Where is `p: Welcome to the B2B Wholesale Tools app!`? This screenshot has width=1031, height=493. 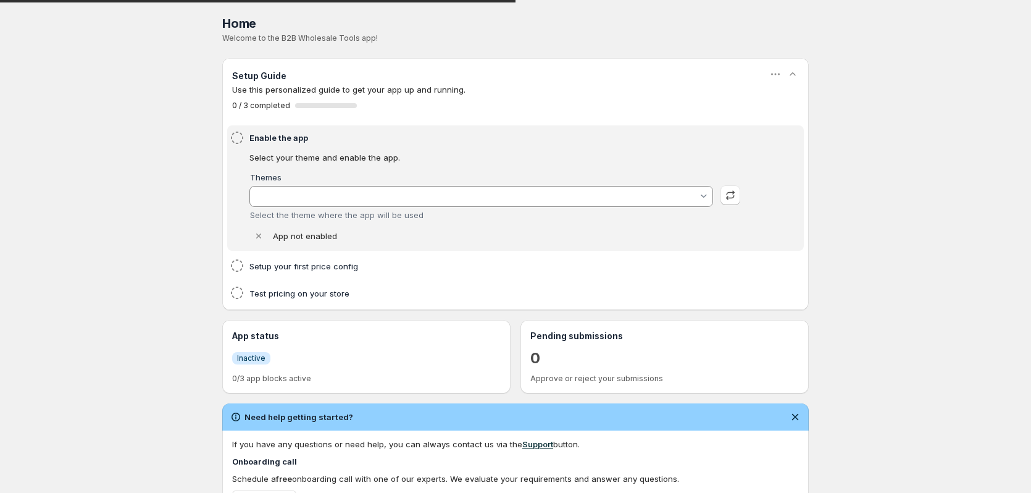 p: Welcome to the B2B Wholesale Tools app! is located at coordinates (516, 38).